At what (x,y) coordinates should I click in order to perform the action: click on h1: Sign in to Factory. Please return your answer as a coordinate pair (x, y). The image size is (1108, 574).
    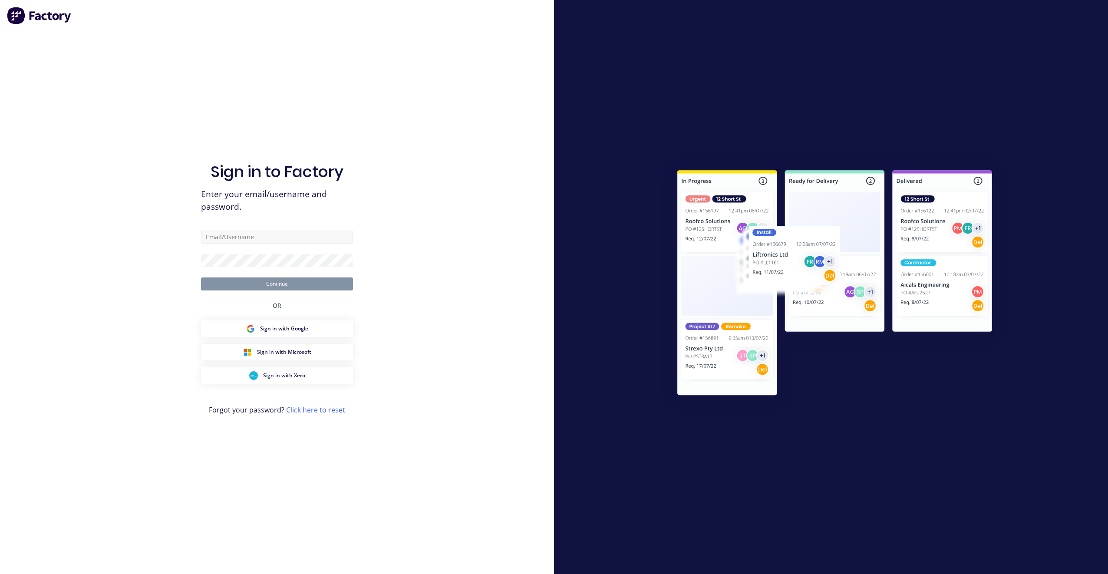
    Looking at the image, I should click on (277, 172).